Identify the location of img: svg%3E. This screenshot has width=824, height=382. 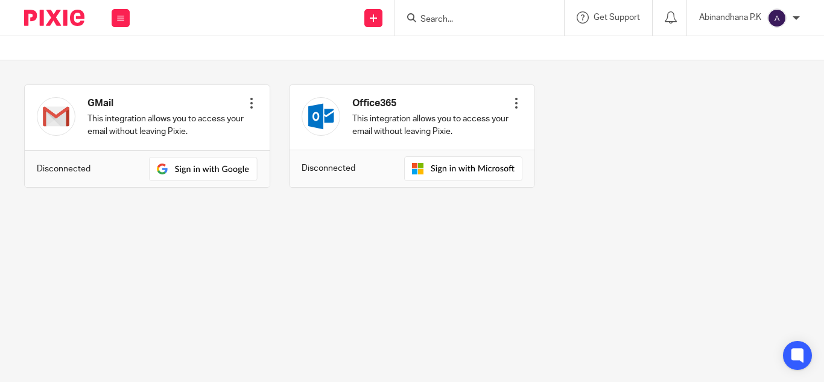
(777, 18).